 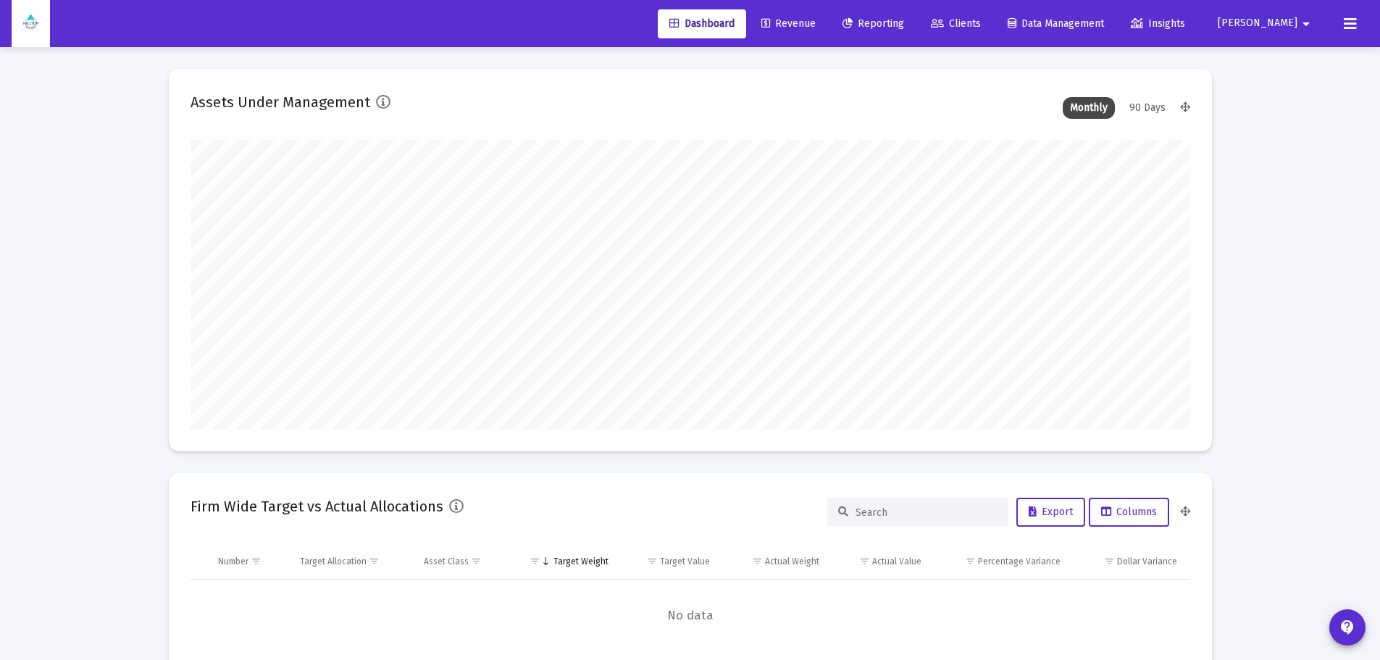 What do you see at coordinates (1051, 512) in the screenshot?
I see `button: Export` at bounding box center [1051, 512].